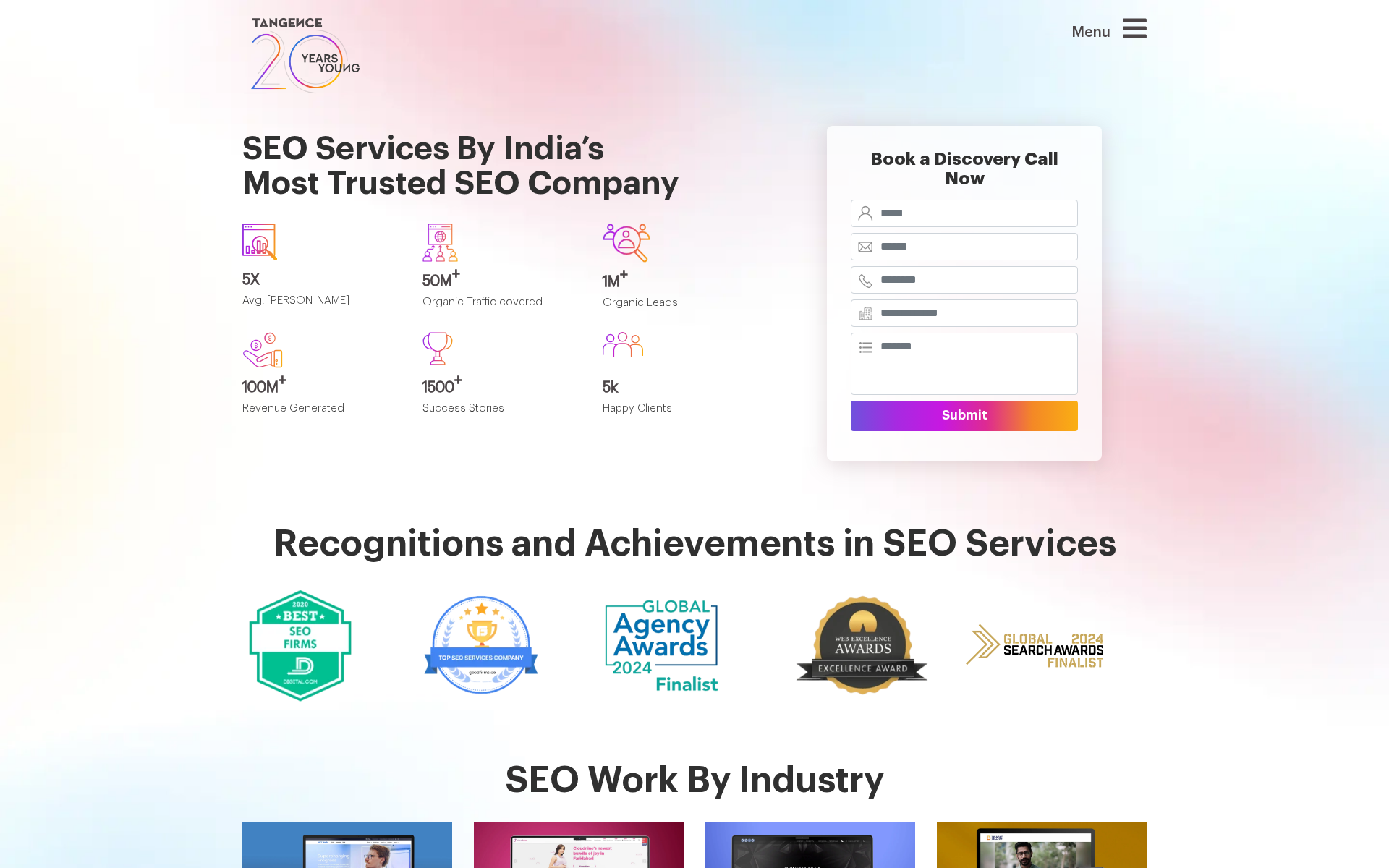  Describe the element at coordinates (694, 544) in the screenshot. I see `h1: Recognitions and Achievements in SEO Services` at that location.